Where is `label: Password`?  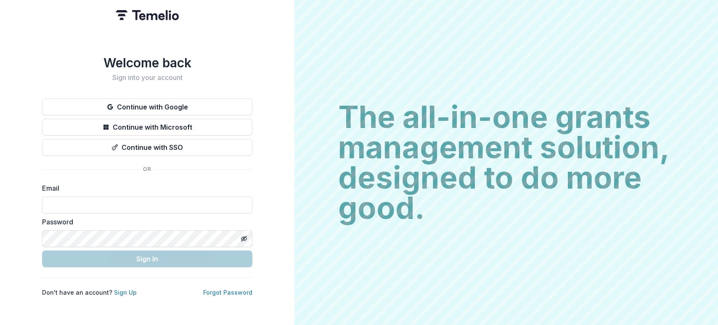
label: Password is located at coordinates (145, 222).